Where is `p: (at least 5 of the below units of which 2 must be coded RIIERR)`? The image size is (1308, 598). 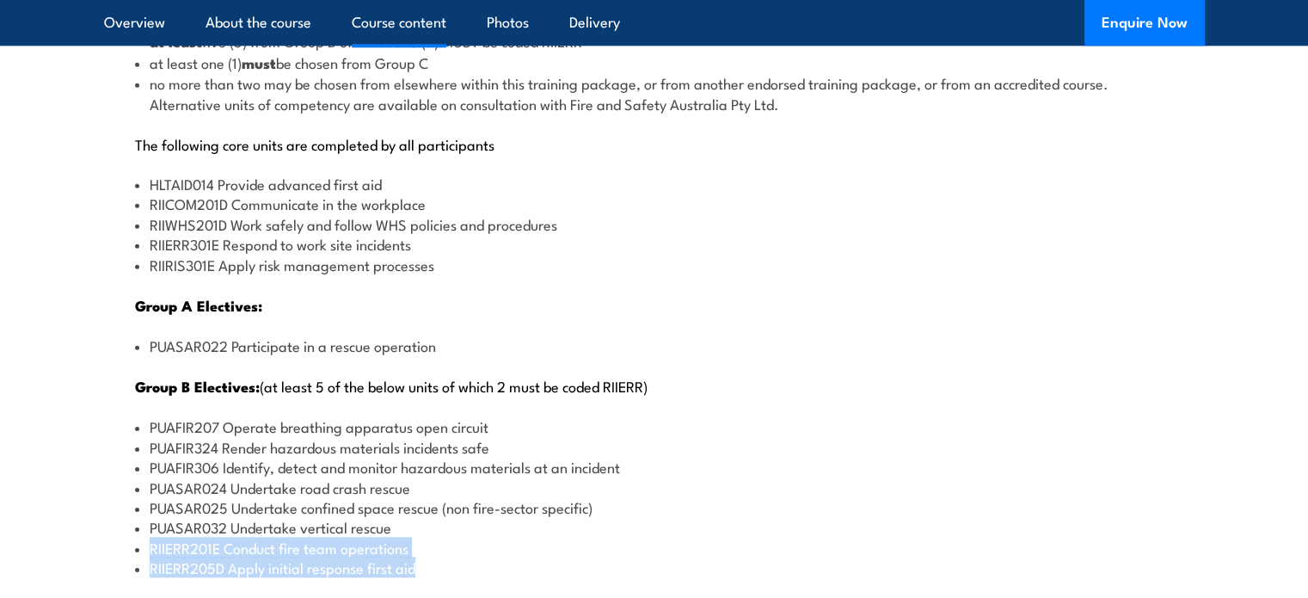
p: (at least 5 of the below units of which 2 must be coded RIIERR) is located at coordinates (654, 385).